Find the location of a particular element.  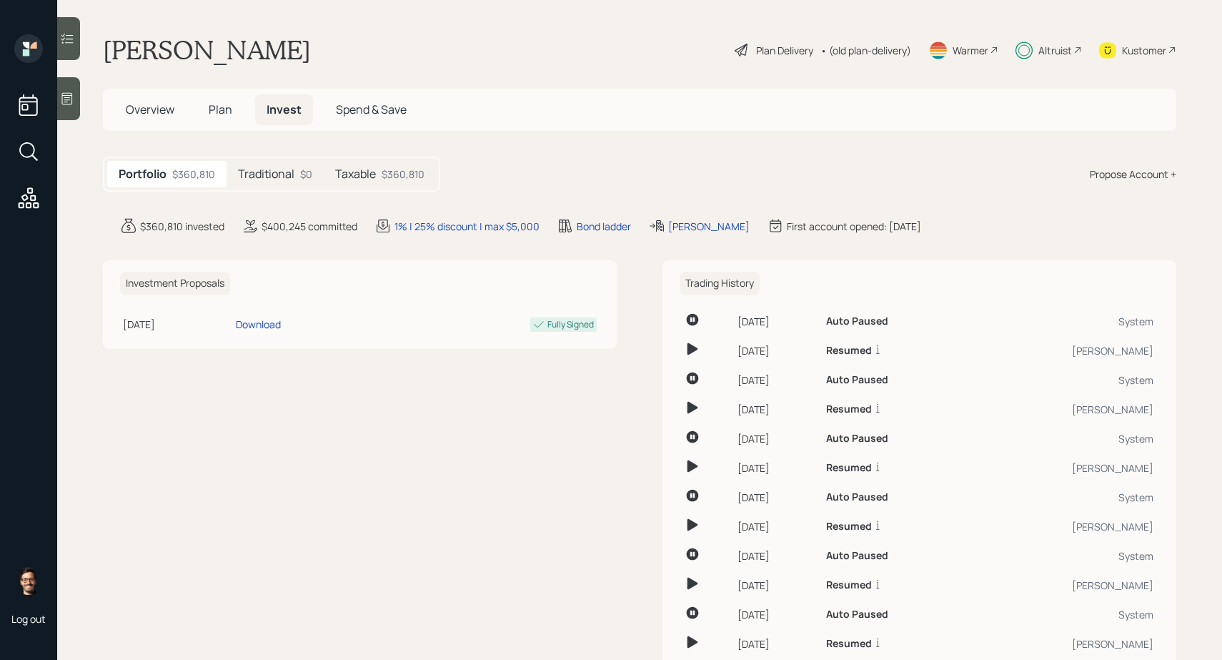

div: • (old plan-delivery) is located at coordinates (865, 50).